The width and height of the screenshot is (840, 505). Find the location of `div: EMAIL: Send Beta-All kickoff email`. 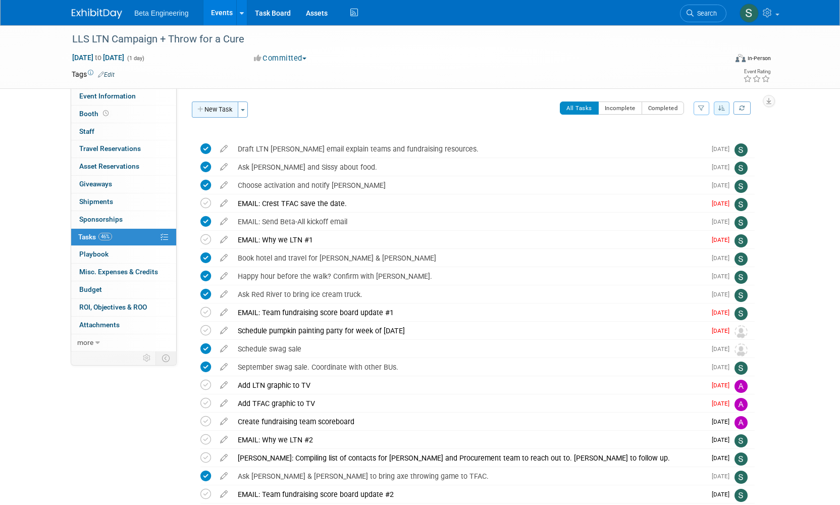

div: EMAIL: Send Beta-All kickoff email is located at coordinates (469, 222).